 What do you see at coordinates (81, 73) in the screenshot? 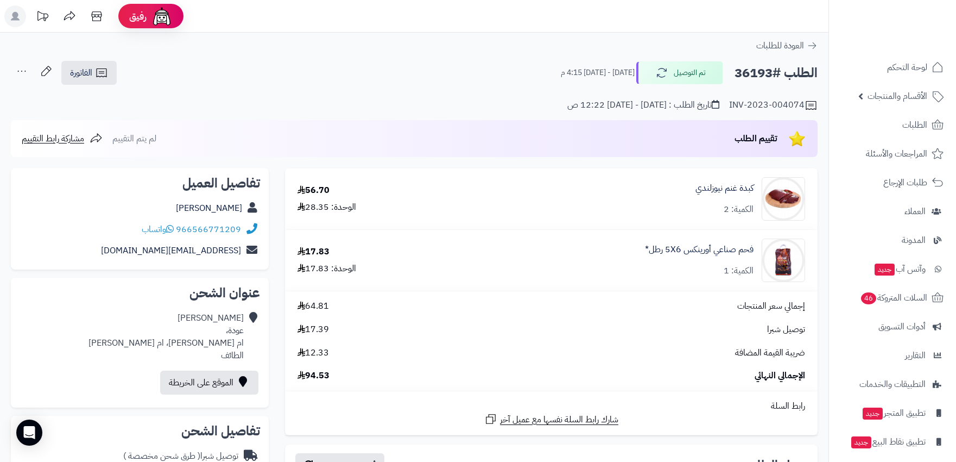
I see `span: الفاتورة` at bounding box center [81, 73].